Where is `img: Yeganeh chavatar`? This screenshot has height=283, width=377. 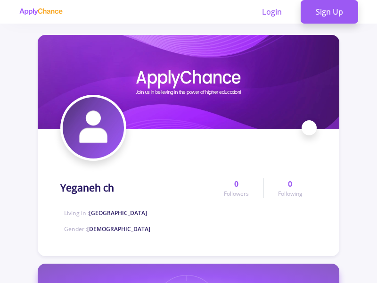 img: Yeganeh chavatar is located at coordinates (93, 128).